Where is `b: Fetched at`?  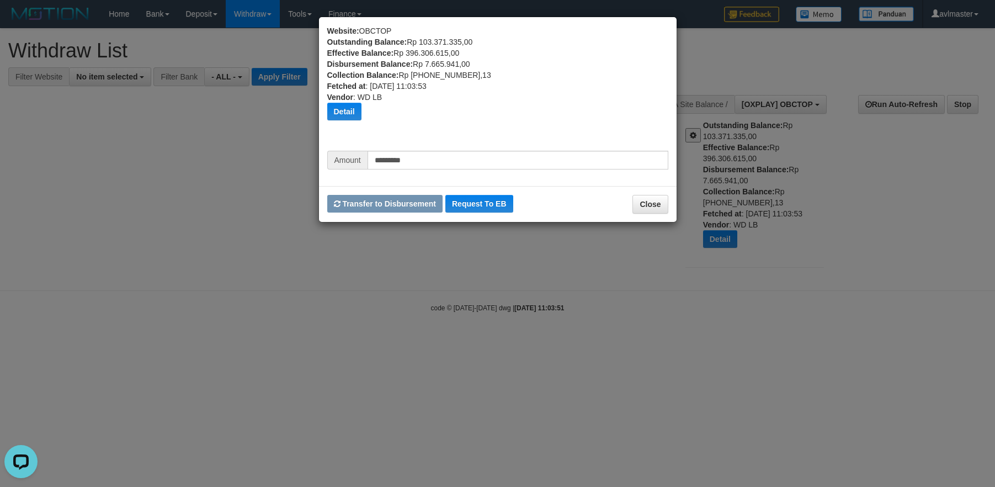
b: Fetched at is located at coordinates (347, 86).